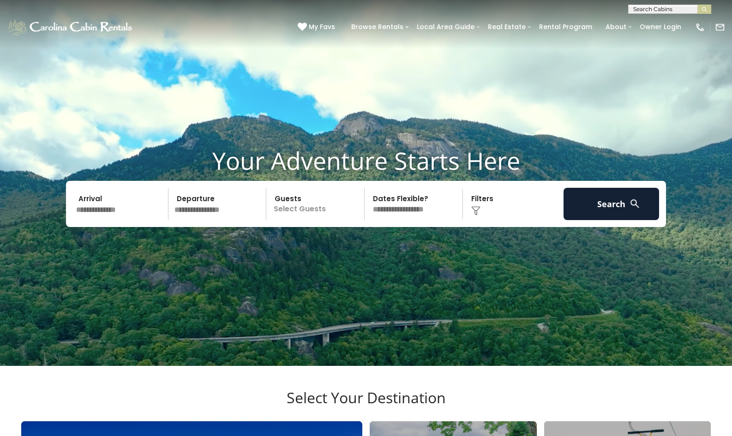  What do you see at coordinates (377, 27) in the screenshot?
I see `a: Browse Rentals` at bounding box center [377, 27].